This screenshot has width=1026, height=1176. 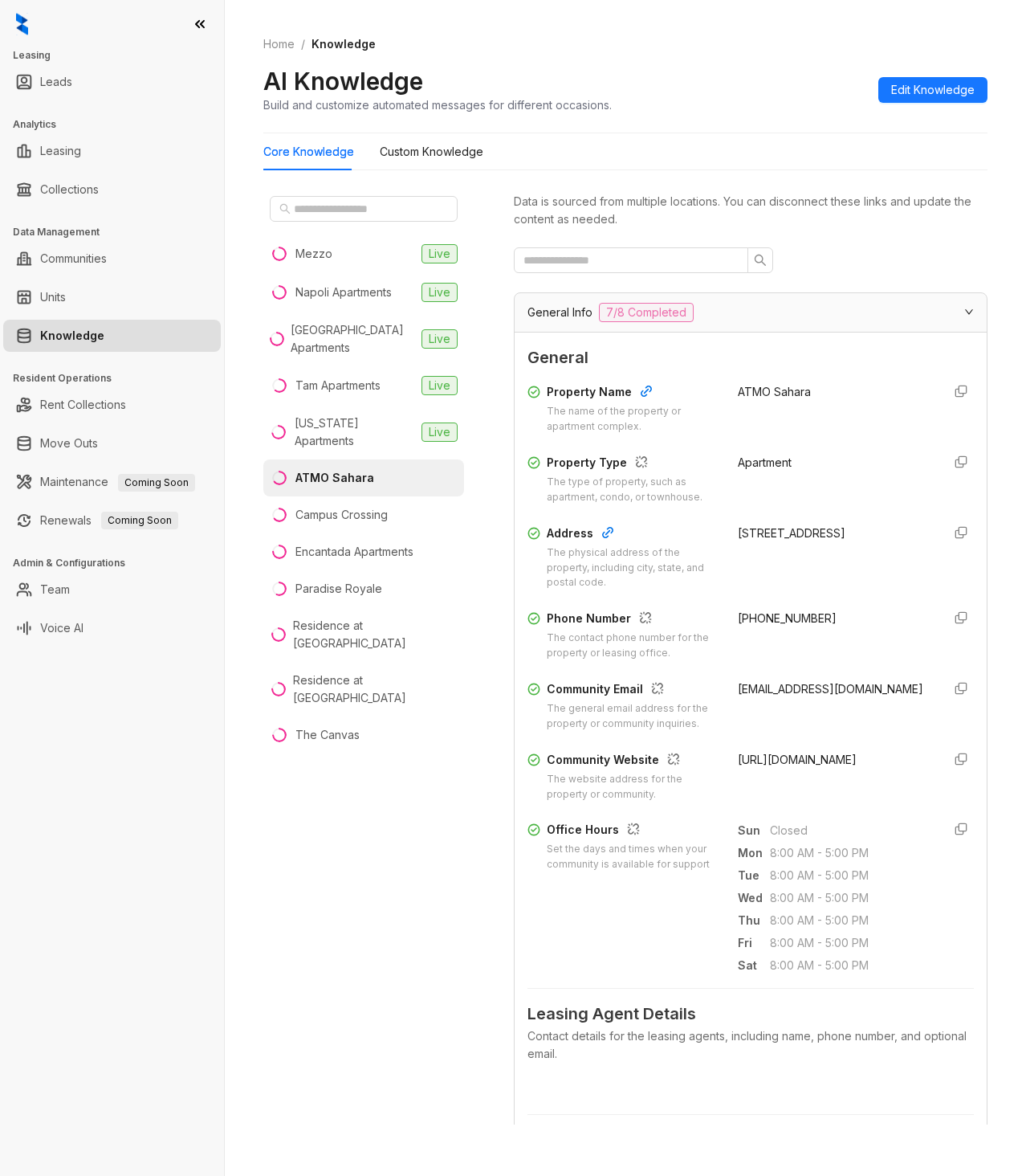 What do you see at coordinates (22, 24) in the screenshot?
I see `img: logo` at bounding box center [22, 24].